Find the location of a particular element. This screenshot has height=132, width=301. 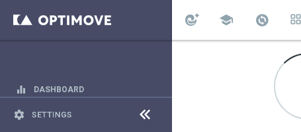

div: Dashboard is located at coordinates (85, 89).